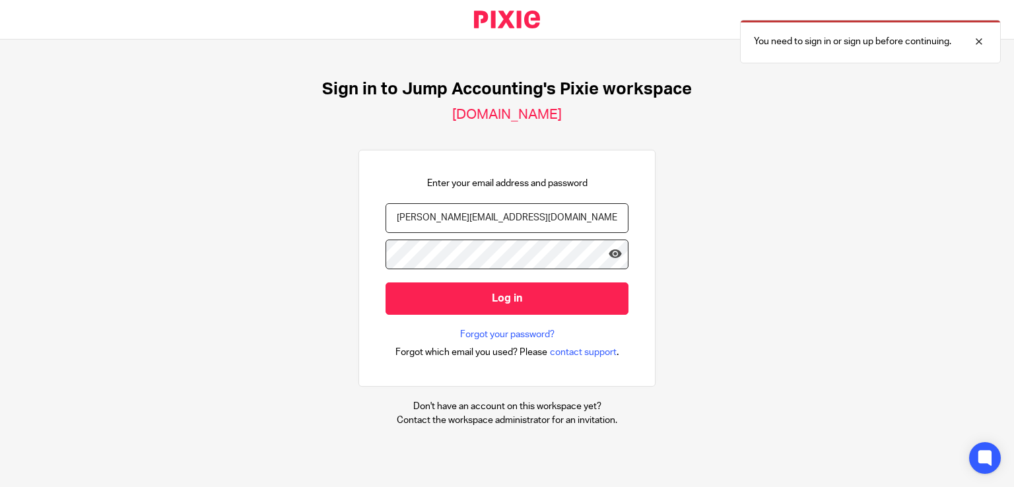 This screenshot has width=1014, height=487. I want to click on h1: Sign in to Jump Accounting's Pixie workspace, so click(507, 89).